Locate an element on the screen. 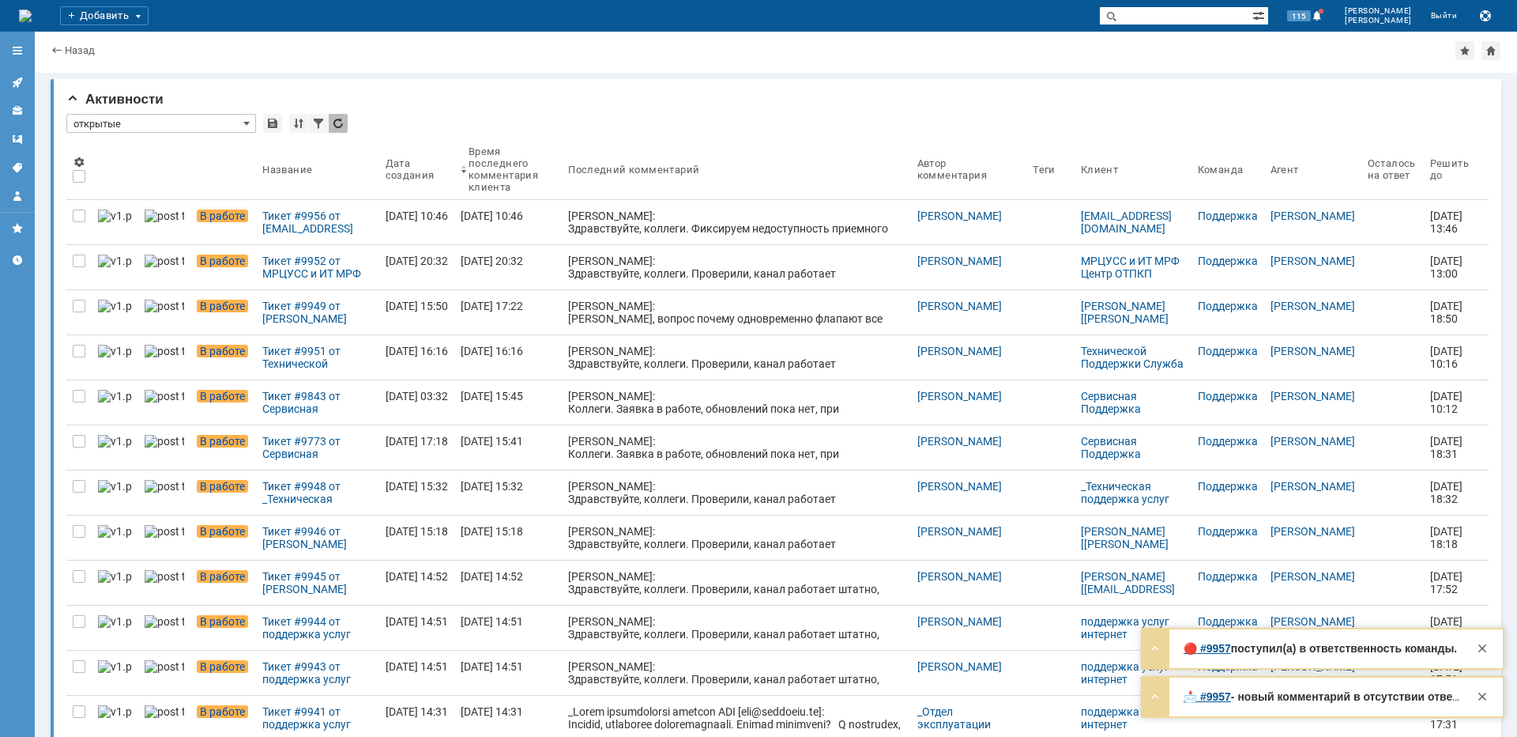 The image size is (1517, 737). div: Сделать домашней страницей is located at coordinates (1491, 51).